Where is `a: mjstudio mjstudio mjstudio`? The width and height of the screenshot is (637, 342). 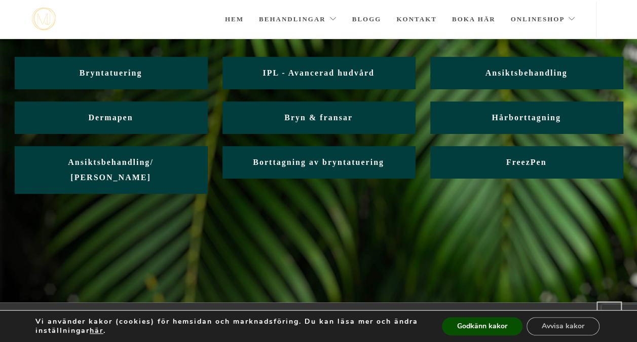
a: mjstudio mjstudio mjstudio is located at coordinates (44, 19).